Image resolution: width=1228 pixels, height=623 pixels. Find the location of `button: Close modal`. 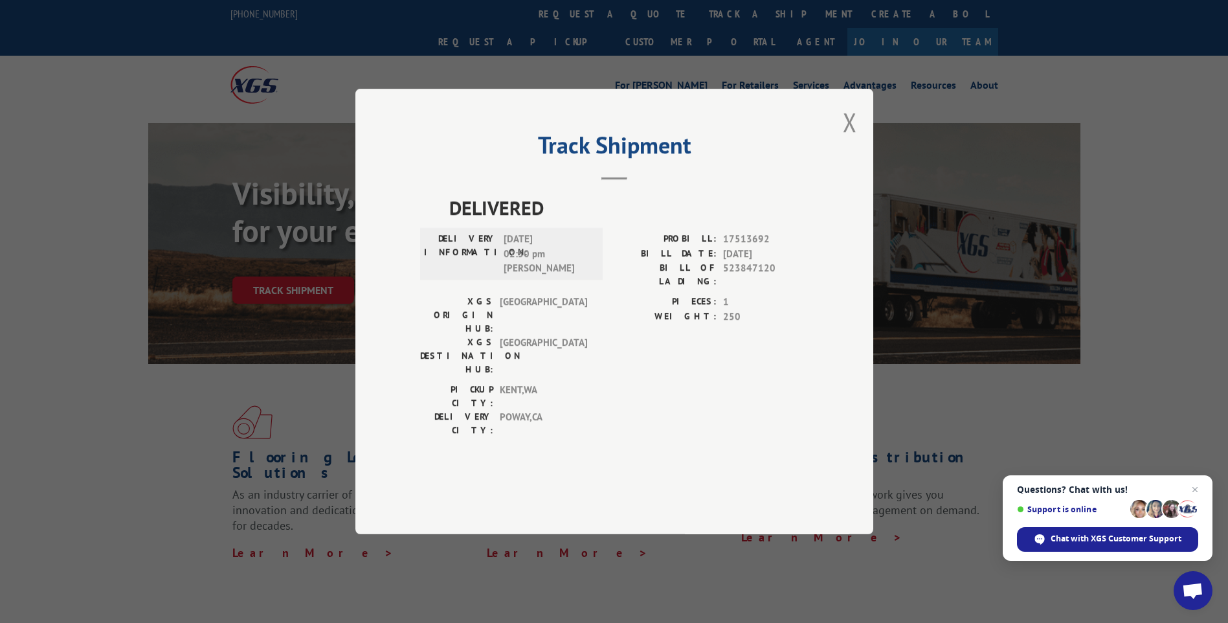

button: Close modal is located at coordinates (850, 122).